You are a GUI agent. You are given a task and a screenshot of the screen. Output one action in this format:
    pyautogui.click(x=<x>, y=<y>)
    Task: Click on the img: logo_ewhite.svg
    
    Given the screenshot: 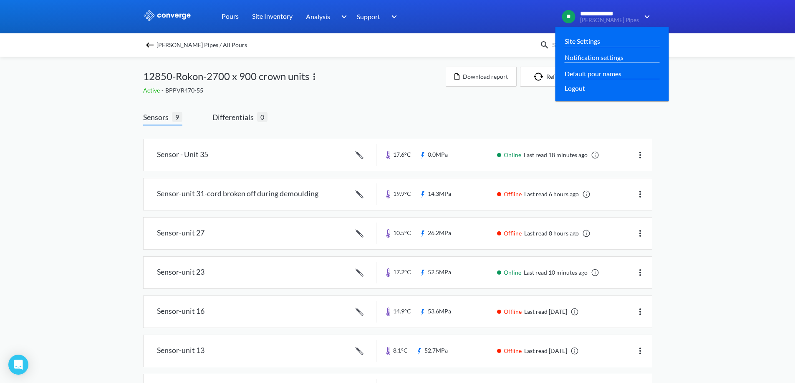 What is the action you would take?
    pyautogui.click(x=167, y=15)
    